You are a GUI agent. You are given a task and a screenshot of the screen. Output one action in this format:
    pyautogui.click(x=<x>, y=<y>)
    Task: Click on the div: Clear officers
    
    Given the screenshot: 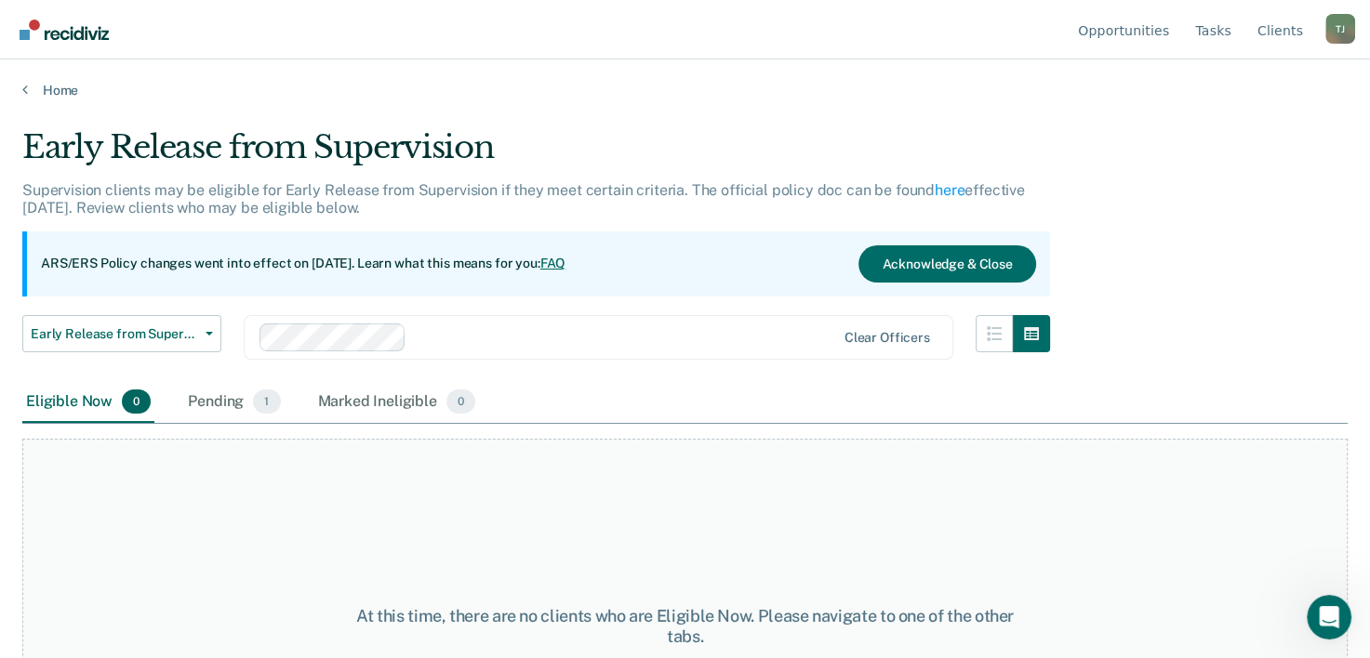 What is the action you would take?
    pyautogui.click(x=887, y=338)
    